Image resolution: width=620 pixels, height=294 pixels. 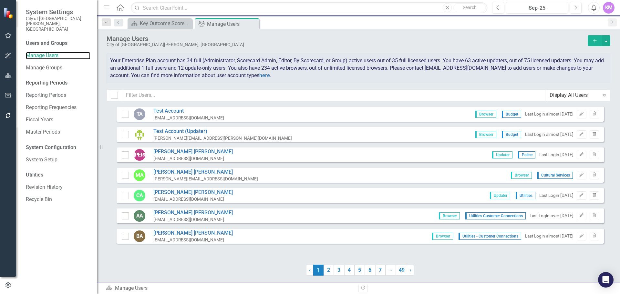 I want to click on a: 5, so click(x=360, y=270).